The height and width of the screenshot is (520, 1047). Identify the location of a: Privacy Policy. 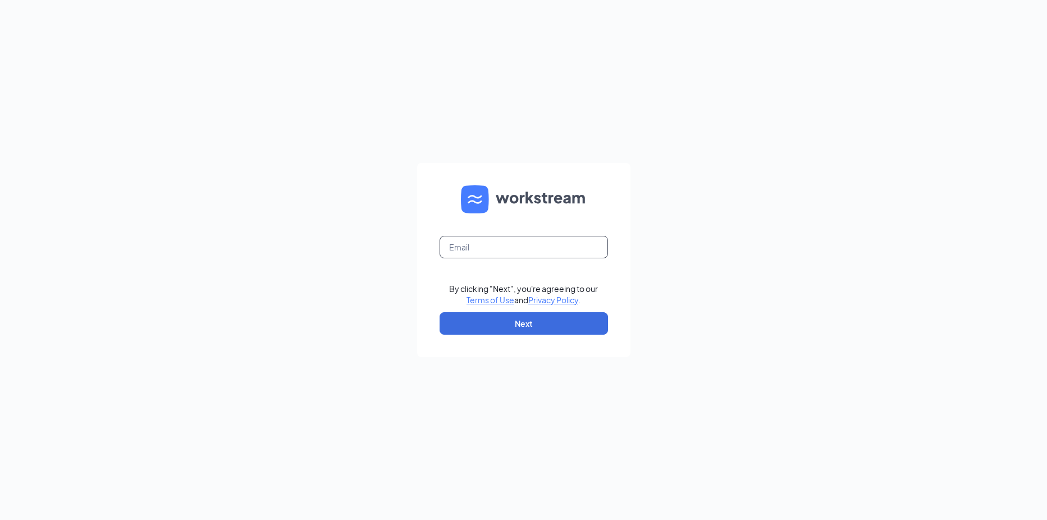
(553, 300).